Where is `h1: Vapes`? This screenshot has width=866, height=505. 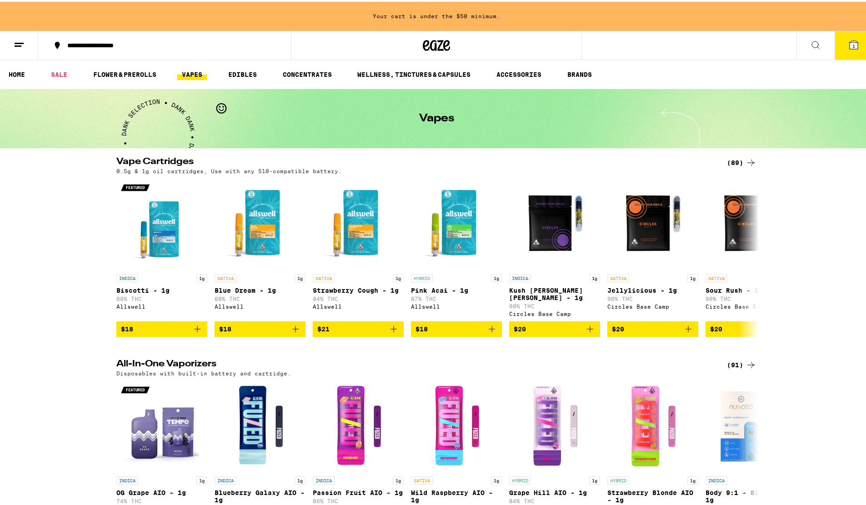
h1: Vapes is located at coordinates (436, 117).